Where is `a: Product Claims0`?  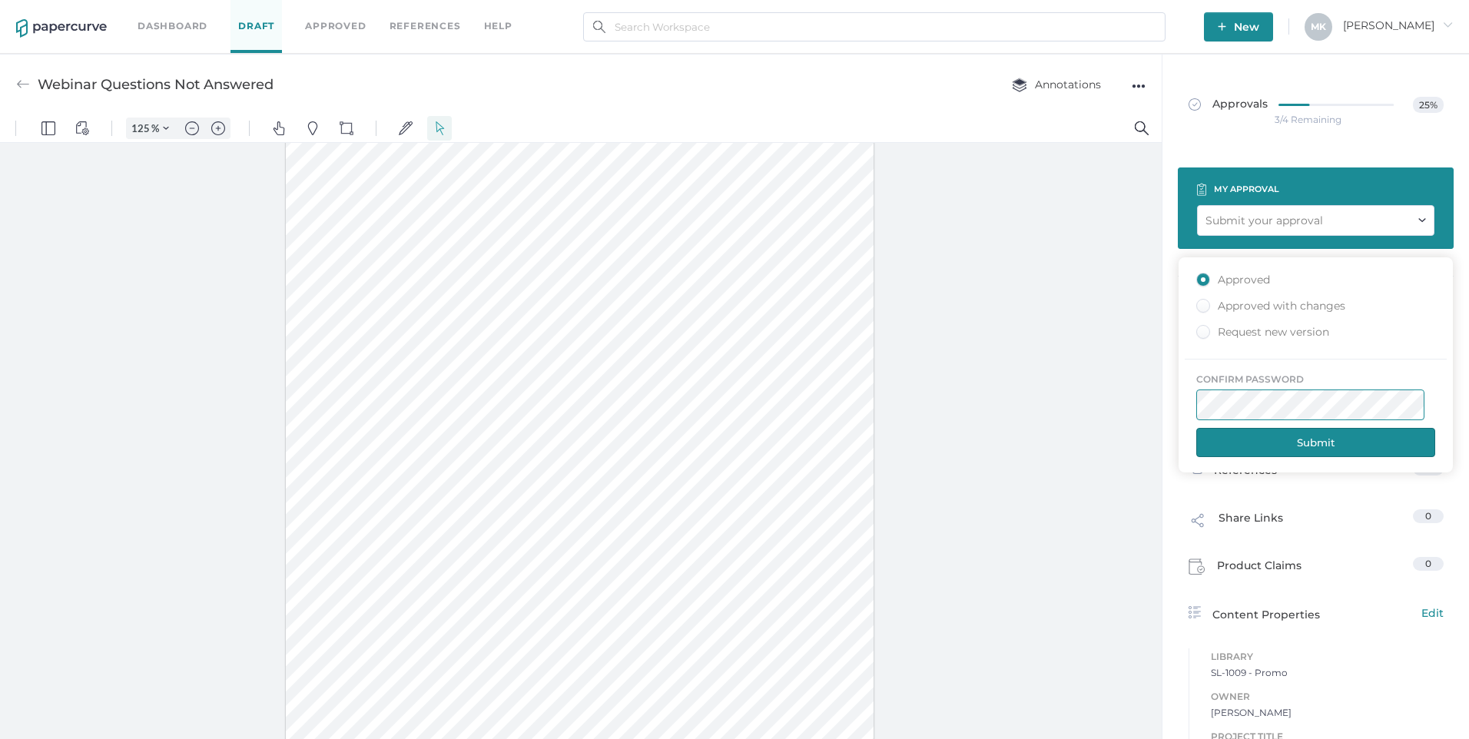 a: Product Claims0 is located at coordinates (1316, 568).